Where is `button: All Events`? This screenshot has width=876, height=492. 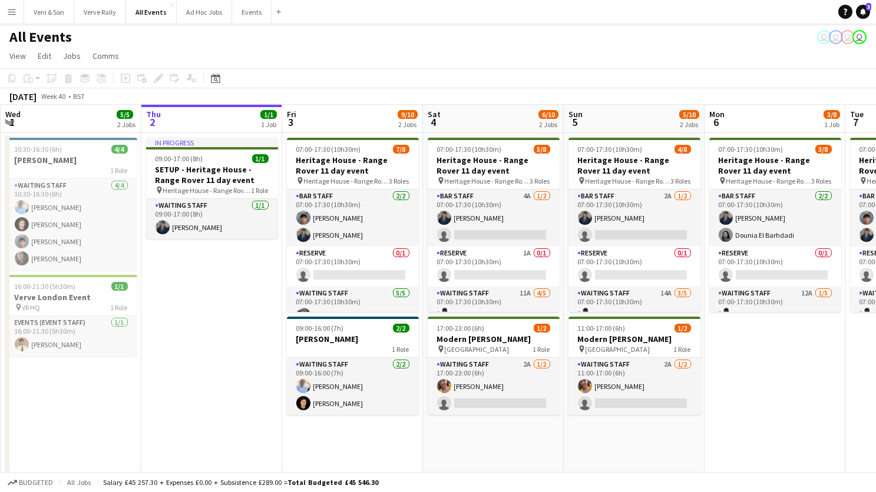
button: All Events is located at coordinates (151, 12).